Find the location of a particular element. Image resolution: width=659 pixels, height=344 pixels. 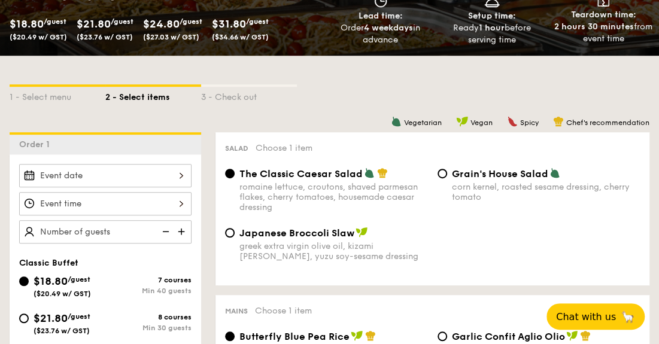

span: Setup time: is located at coordinates (492, 16).